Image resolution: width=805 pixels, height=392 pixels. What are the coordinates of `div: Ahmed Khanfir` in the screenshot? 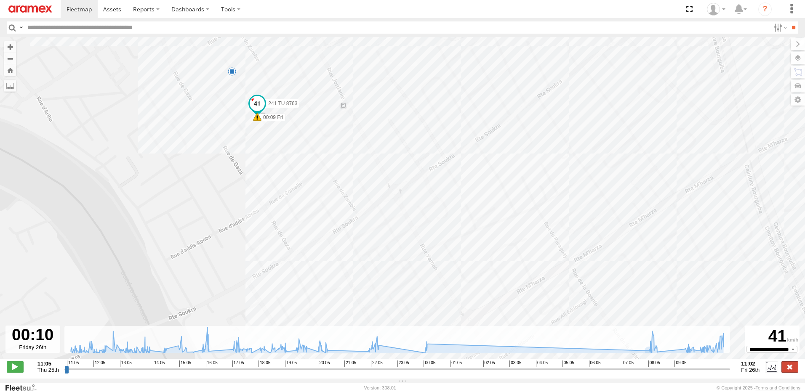 It's located at (716, 9).